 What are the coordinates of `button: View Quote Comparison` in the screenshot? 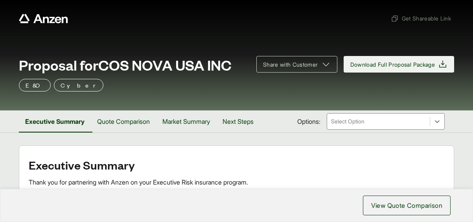 It's located at (407, 205).